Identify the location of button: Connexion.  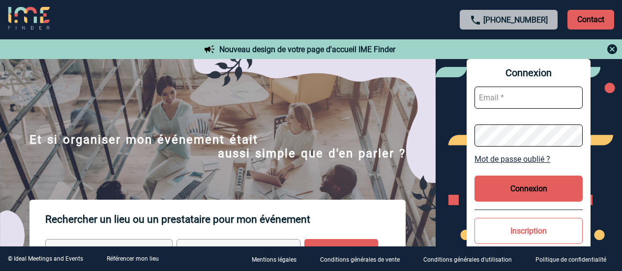
(529, 188).